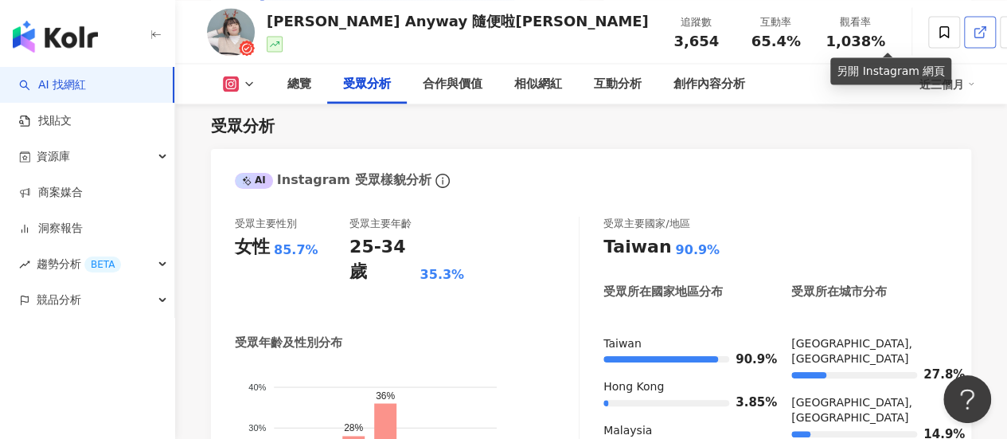 The image size is (1007, 439). What do you see at coordinates (53, 85) in the screenshot?
I see `a: searchAI 找網紅` at bounding box center [53, 85].